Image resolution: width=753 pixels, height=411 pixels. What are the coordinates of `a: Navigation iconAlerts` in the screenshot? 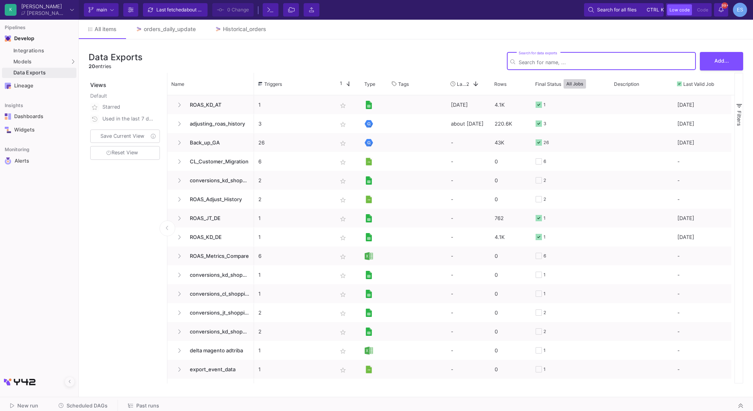 It's located at (39, 161).